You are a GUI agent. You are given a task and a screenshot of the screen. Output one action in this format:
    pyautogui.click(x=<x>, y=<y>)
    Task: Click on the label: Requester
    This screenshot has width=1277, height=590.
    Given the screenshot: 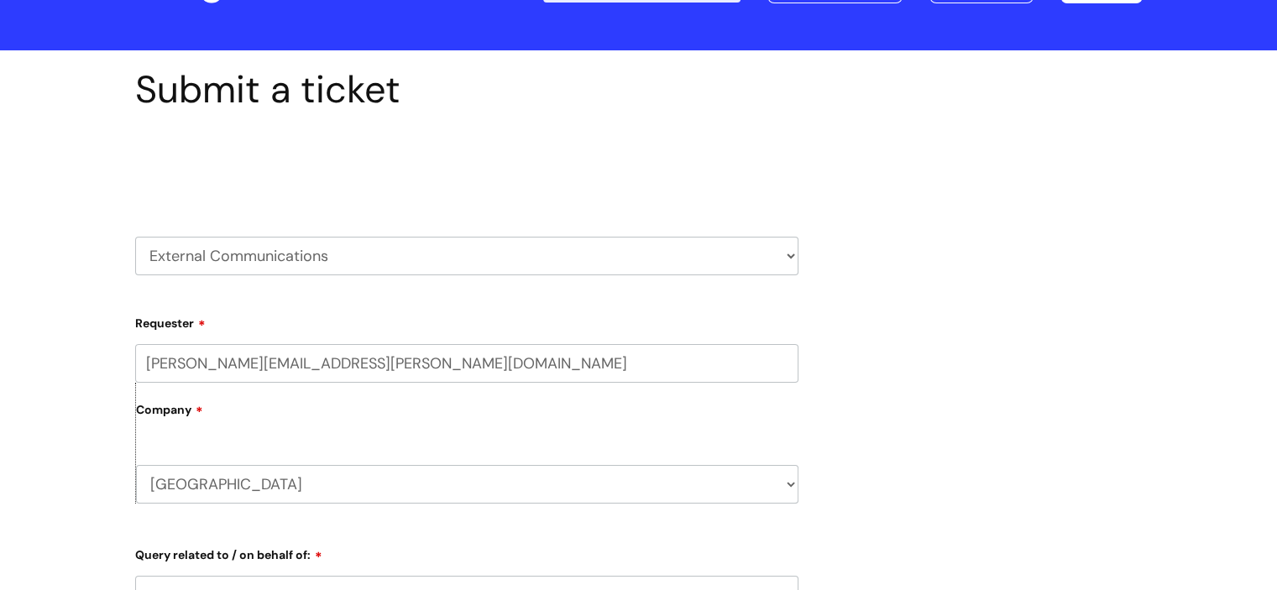 What is the action you would take?
    pyautogui.click(x=467, y=321)
    